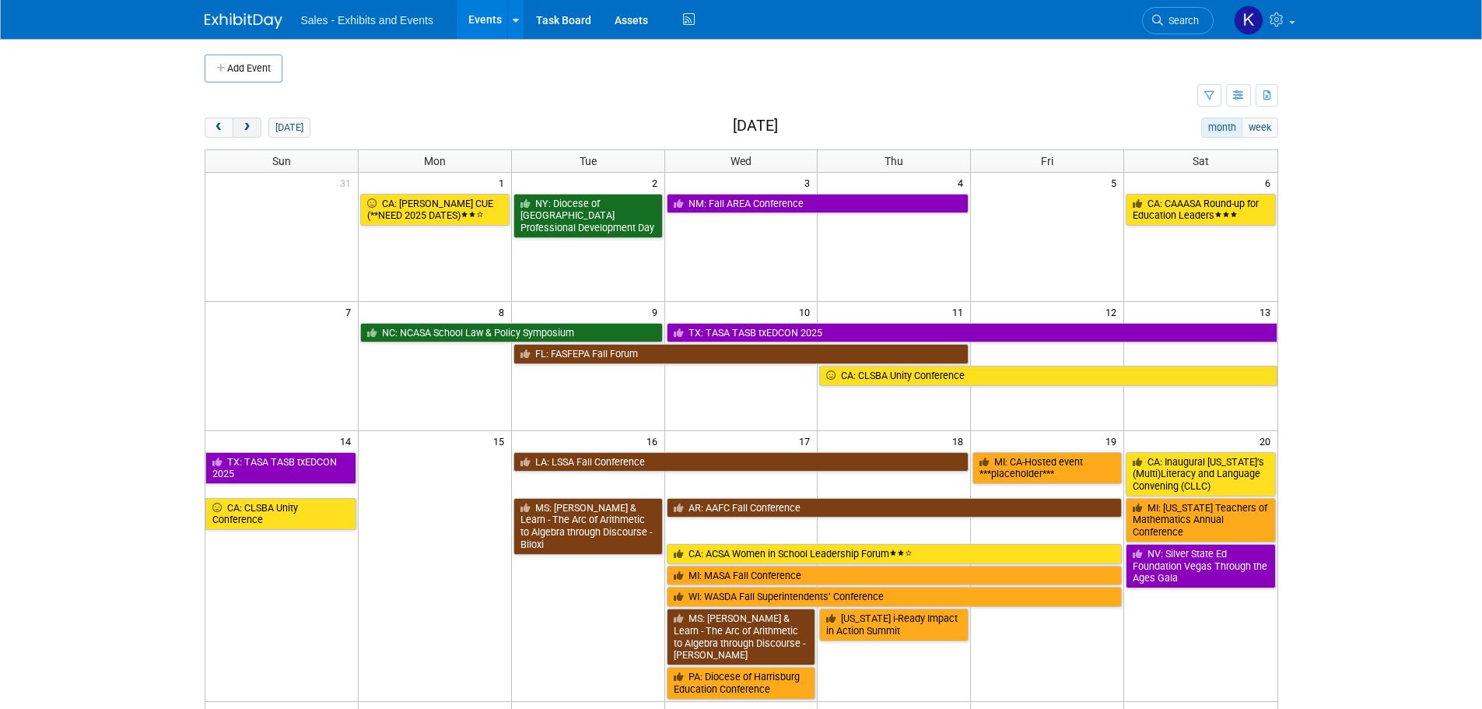 The height and width of the screenshot is (709, 1482). What do you see at coordinates (658, 182) in the screenshot?
I see `span: 2` at bounding box center [658, 182].